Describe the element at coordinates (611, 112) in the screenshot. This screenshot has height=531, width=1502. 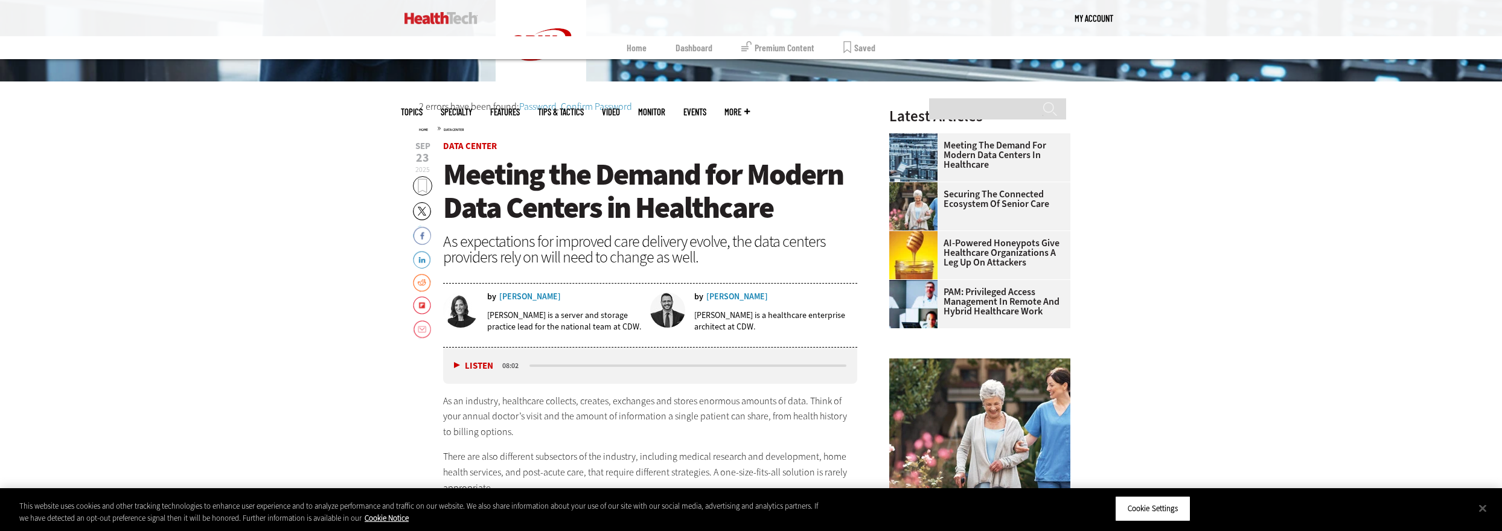
I see `a: Video` at that location.